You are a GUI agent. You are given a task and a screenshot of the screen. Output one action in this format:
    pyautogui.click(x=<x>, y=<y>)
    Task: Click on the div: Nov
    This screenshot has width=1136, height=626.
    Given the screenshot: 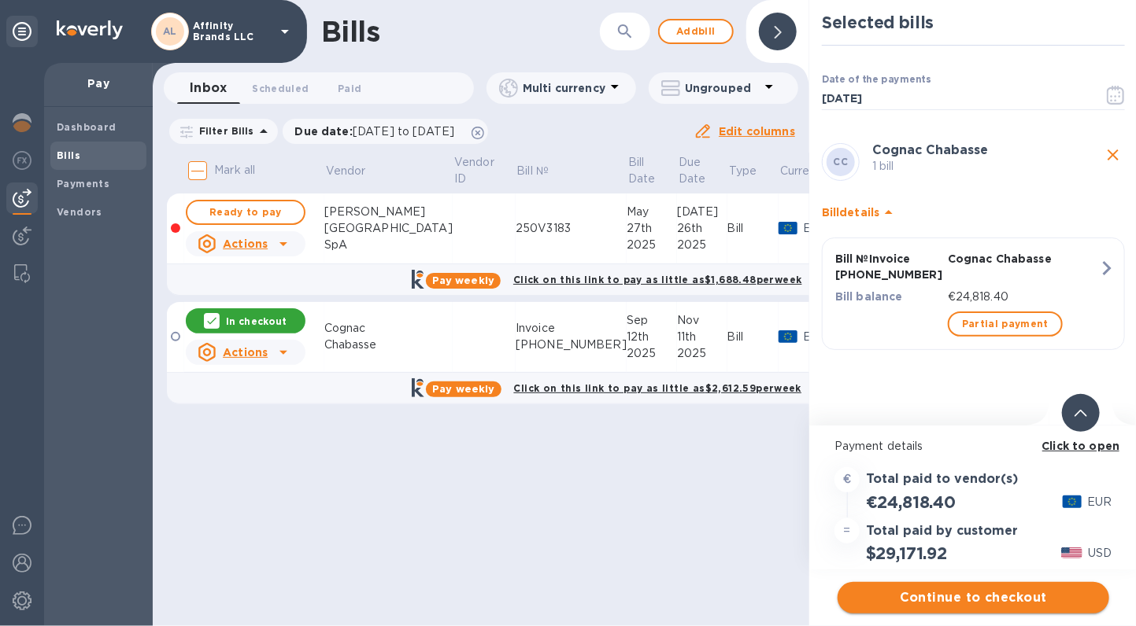 What is the action you would take?
    pyautogui.click(x=702, y=320)
    